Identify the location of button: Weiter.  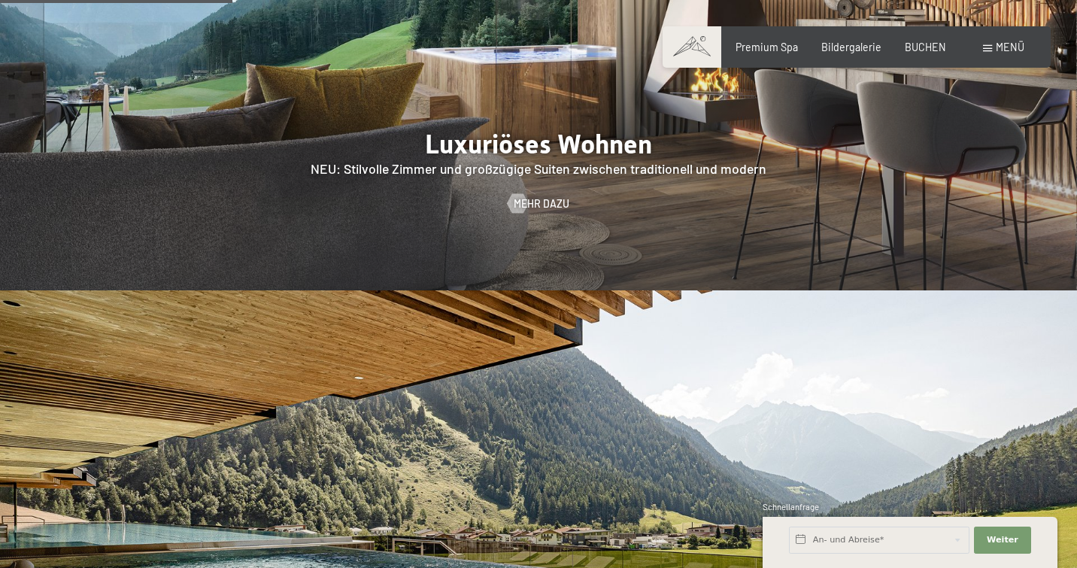
(1002, 540).